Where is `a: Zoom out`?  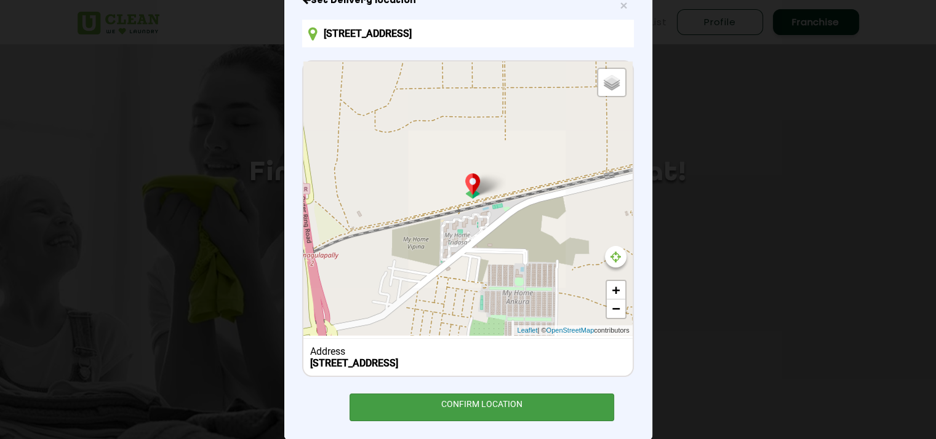 a: Zoom out is located at coordinates (616, 309).